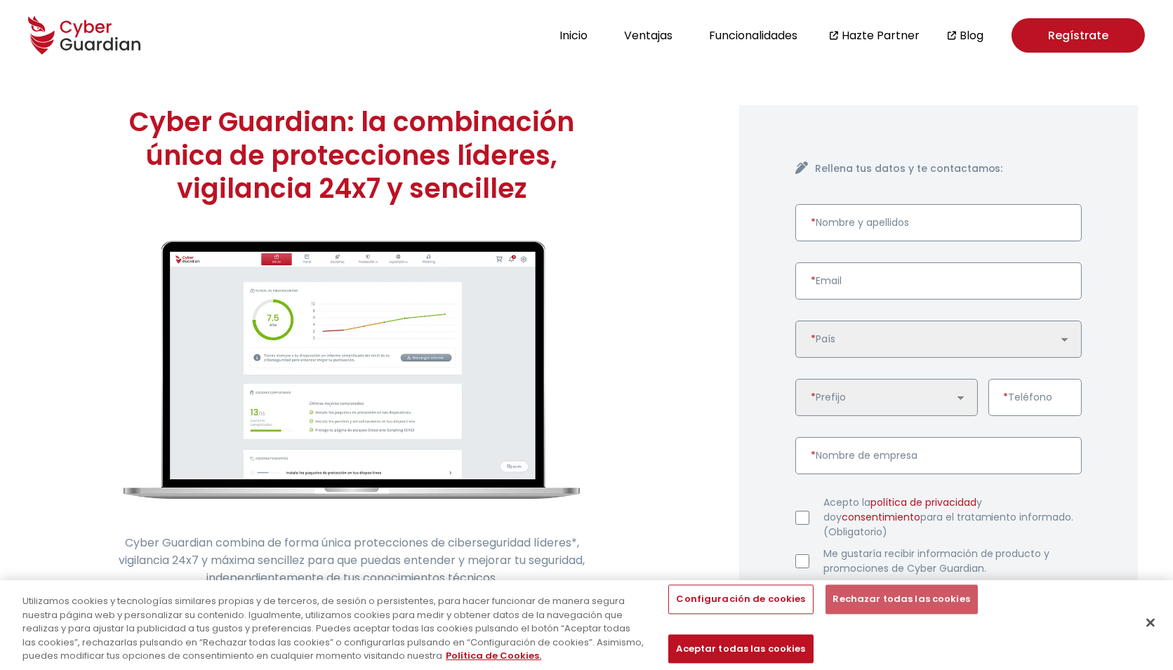 The image size is (1173, 670). I want to click on button: Cerrar, so click(1151, 623).